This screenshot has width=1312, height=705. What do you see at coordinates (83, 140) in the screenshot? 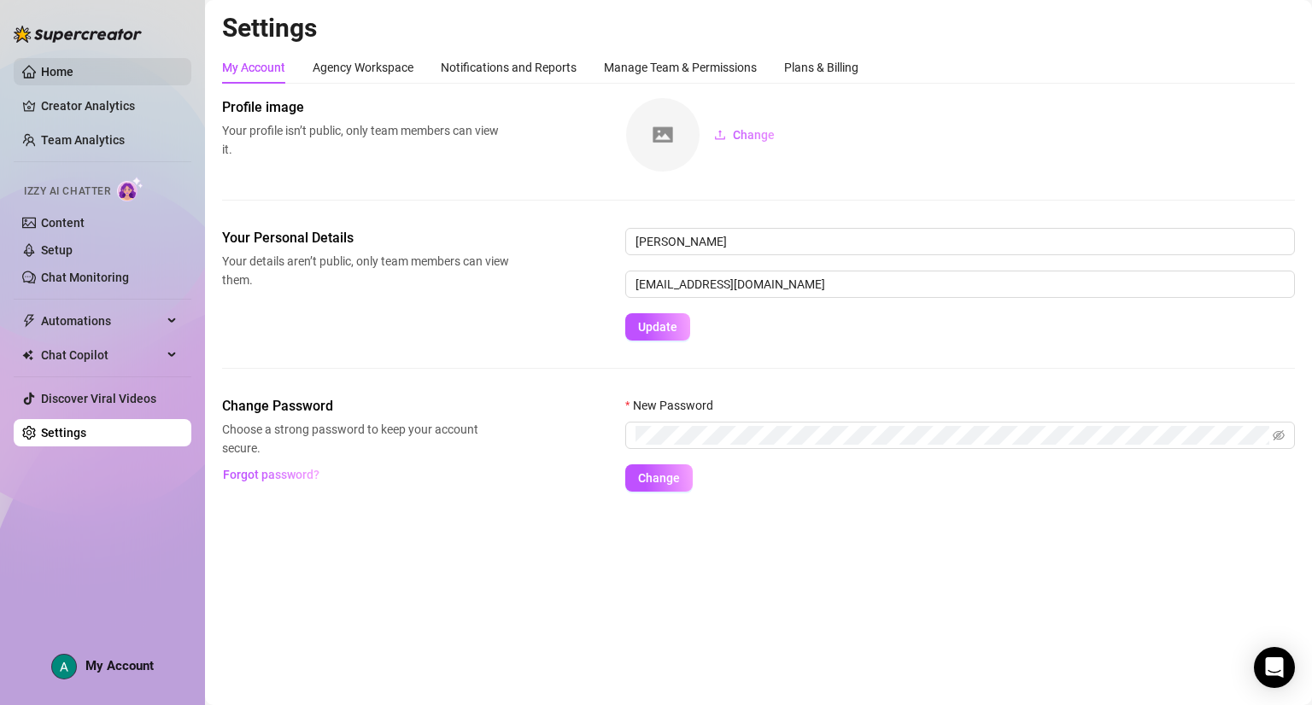
I see `a: Team Analytics` at bounding box center [83, 140].